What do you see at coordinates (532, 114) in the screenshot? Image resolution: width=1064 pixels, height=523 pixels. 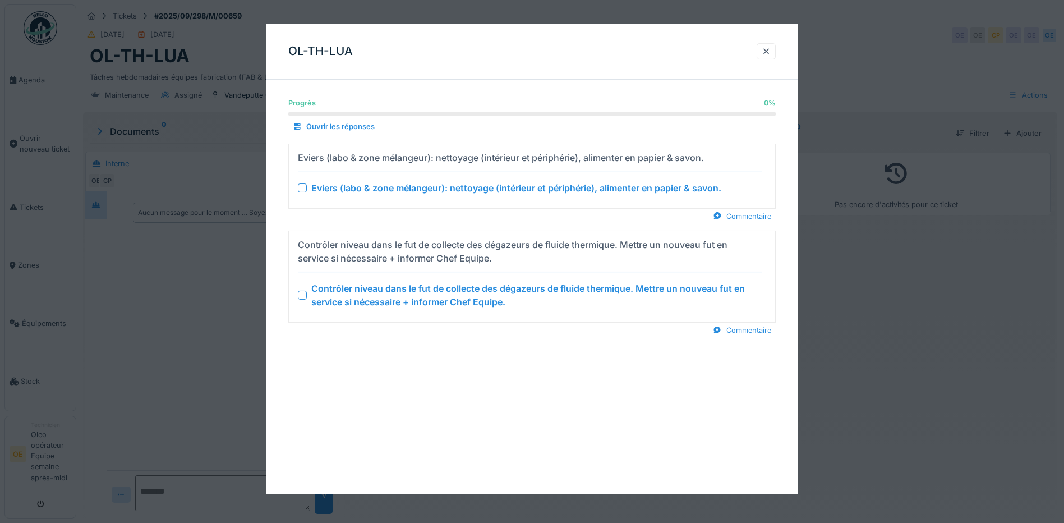 I see `progress: 0 %` at bounding box center [532, 114].